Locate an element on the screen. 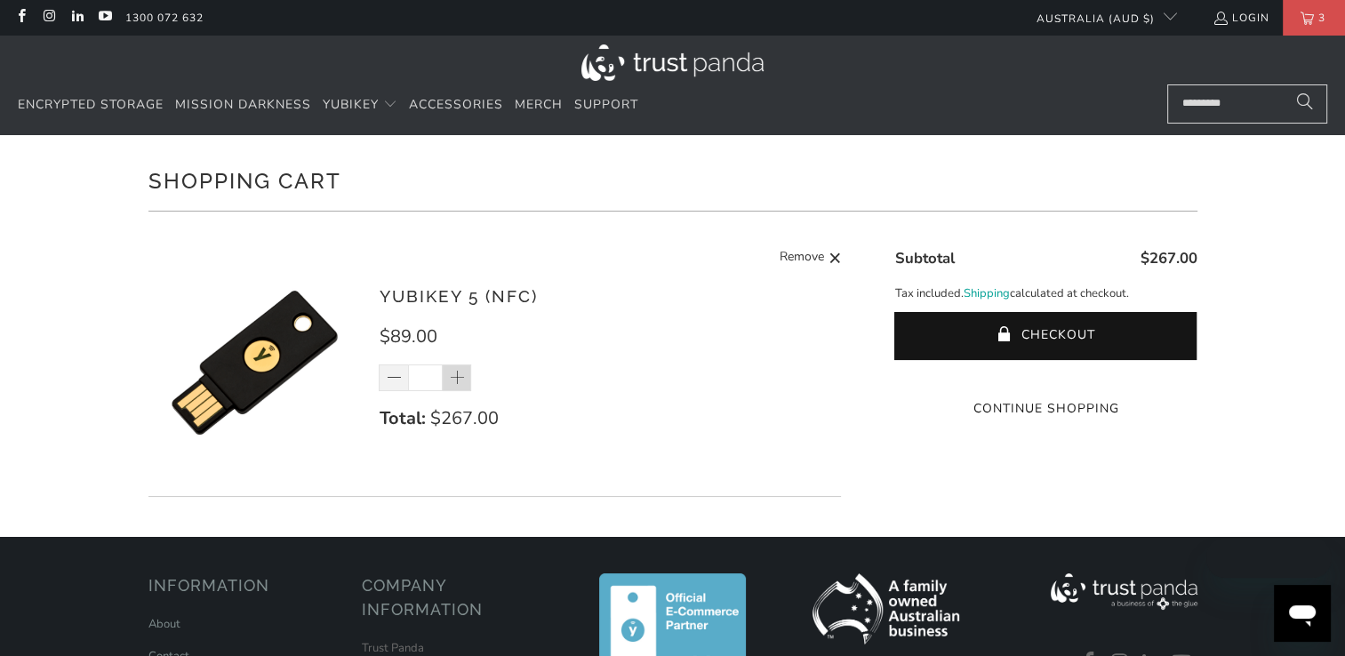 The width and height of the screenshot is (1345, 656). a: Shipping is located at coordinates (986, 293).